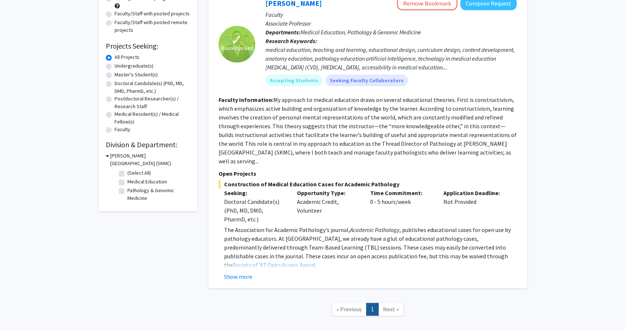 This screenshot has height=331, width=625. What do you see at coordinates (158, 195) in the screenshot?
I see `label: Pathology & Genomic Medicine` at bounding box center [158, 195].